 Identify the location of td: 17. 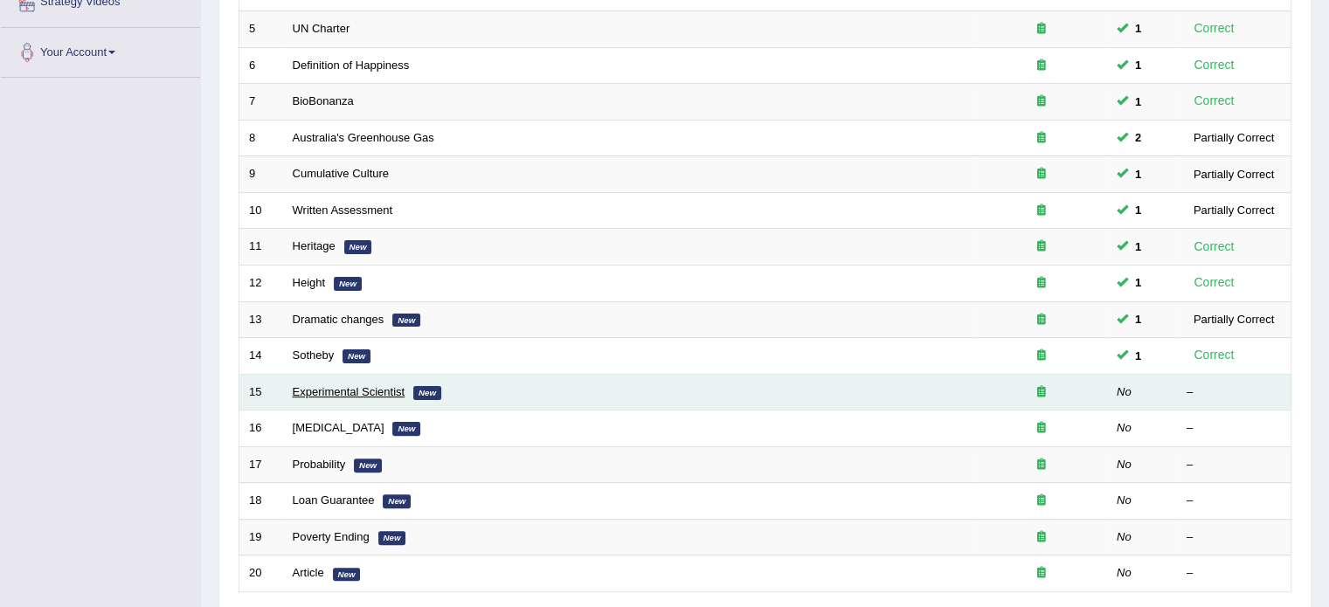
(261, 465).